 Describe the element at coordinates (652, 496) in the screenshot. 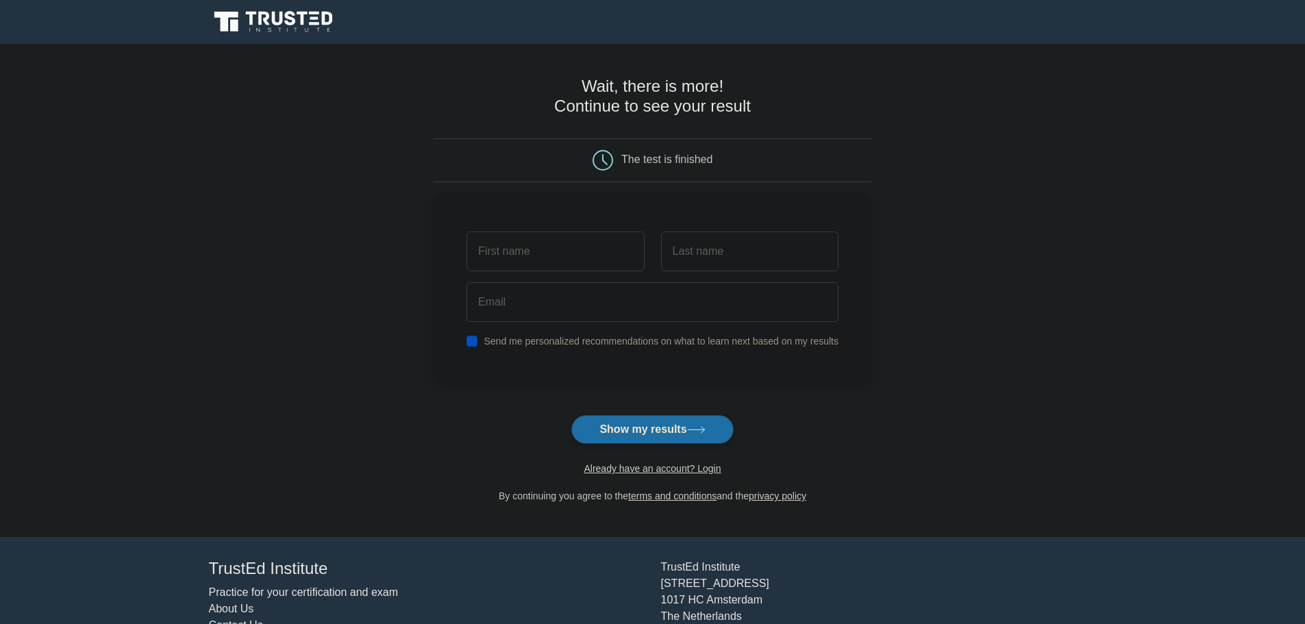

I see `div: By continuing you agree to the and the` at that location.